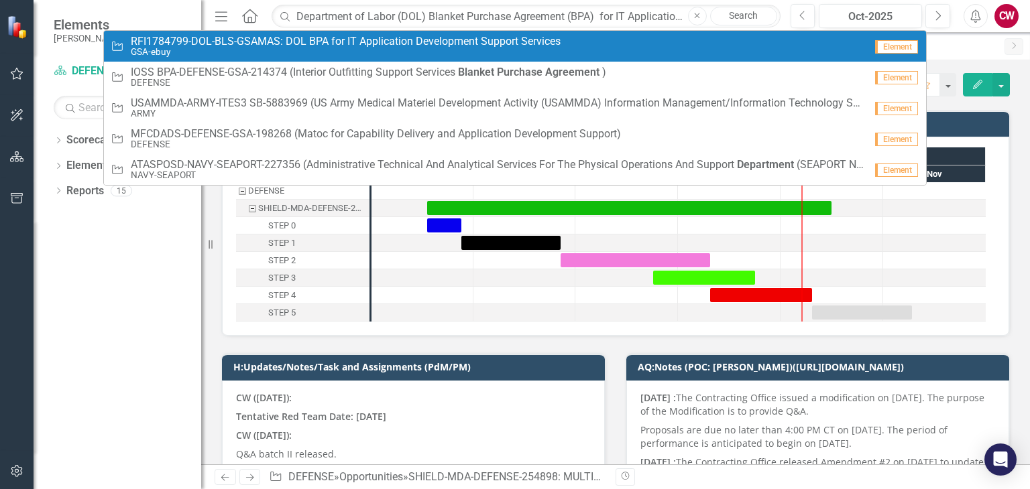  What do you see at coordinates (121, 107) in the screenshot?
I see `input: Search Below...` at bounding box center [121, 107].